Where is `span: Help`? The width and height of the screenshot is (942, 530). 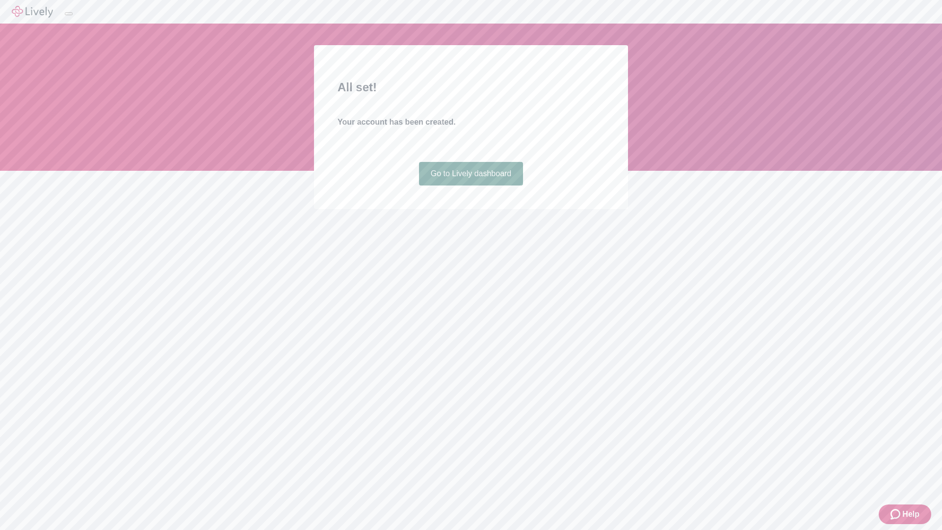
span: Help is located at coordinates (911, 514).